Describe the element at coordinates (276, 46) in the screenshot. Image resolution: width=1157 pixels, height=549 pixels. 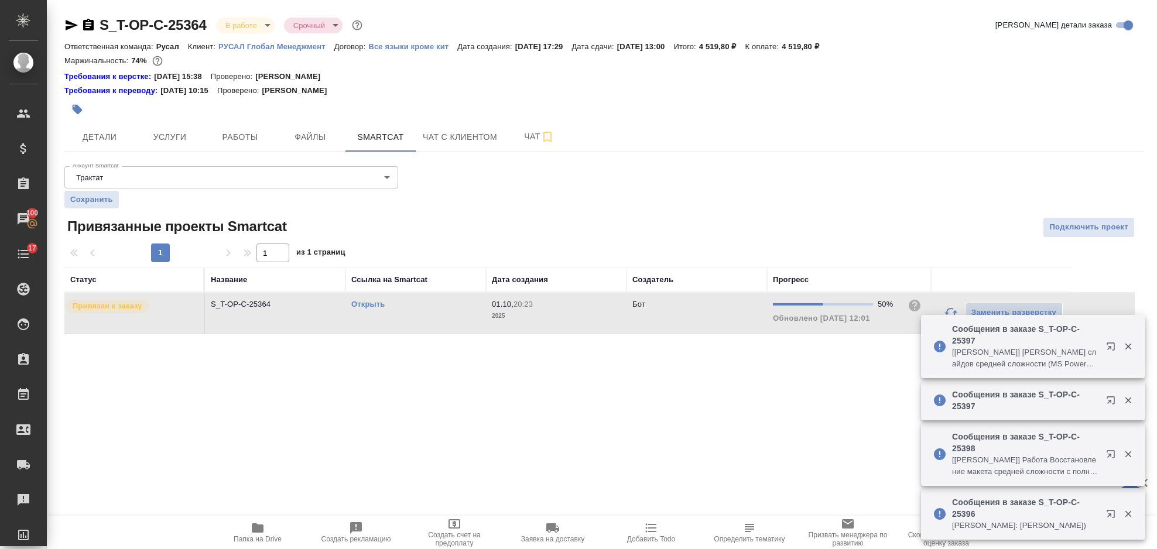
I see `p: РУСАЛ Глобал Менеджмент` at that location.